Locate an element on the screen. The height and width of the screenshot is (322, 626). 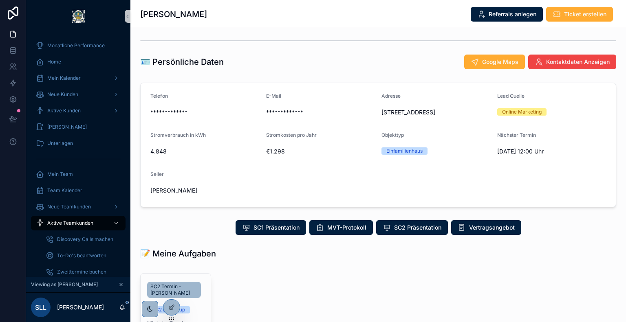
a: Mein Kalender is located at coordinates (78, 78).